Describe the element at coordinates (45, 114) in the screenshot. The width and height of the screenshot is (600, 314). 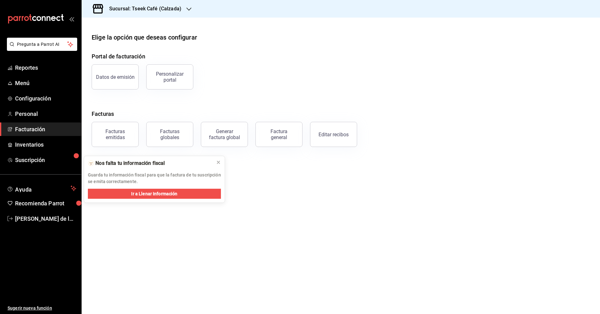
I see `span: Personal` at that location.